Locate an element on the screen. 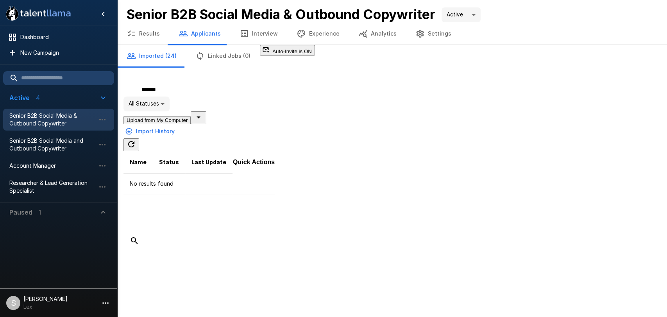 The height and width of the screenshot is (317, 667). button: Interview is located at coordinates (259, 34).